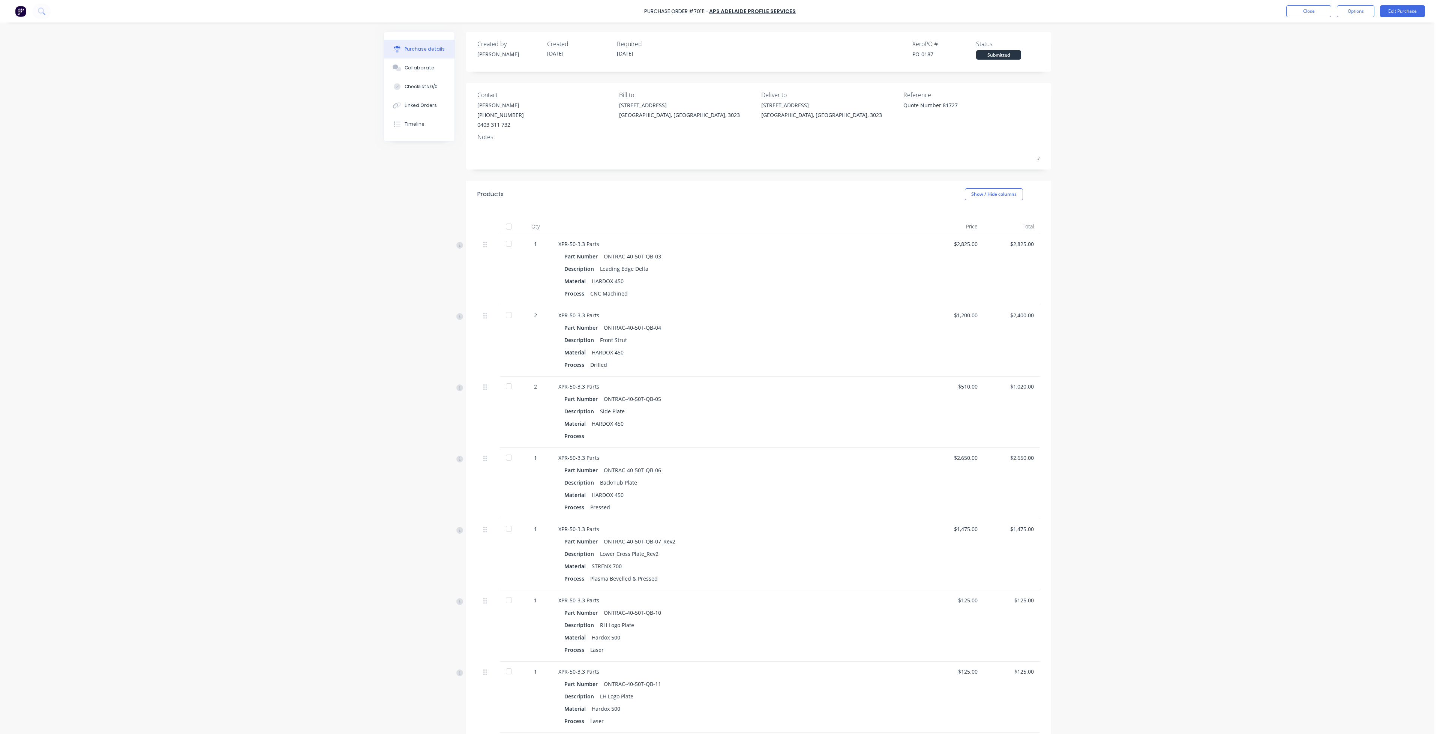 This screenshot has height=734, width=1440. I want to click on div: 0403 311 732, so click(501, 125).